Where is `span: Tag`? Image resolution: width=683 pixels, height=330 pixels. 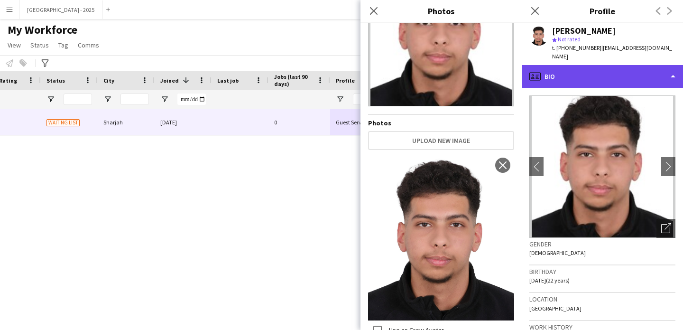 span: Tag is located at coordinates (63, 45).